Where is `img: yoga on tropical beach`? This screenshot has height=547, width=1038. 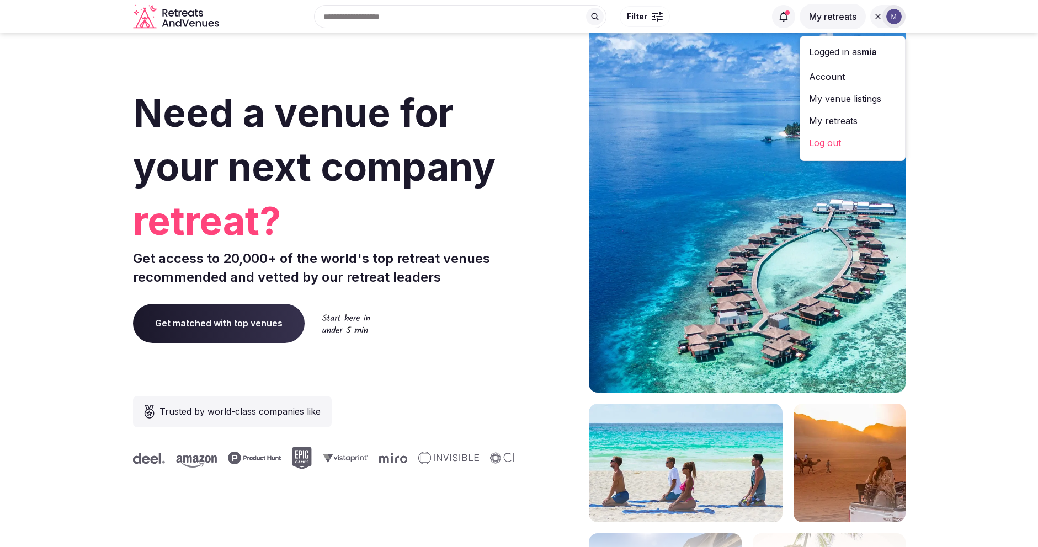
img: yoga on tropical beach is located at coordinates (685, 463).